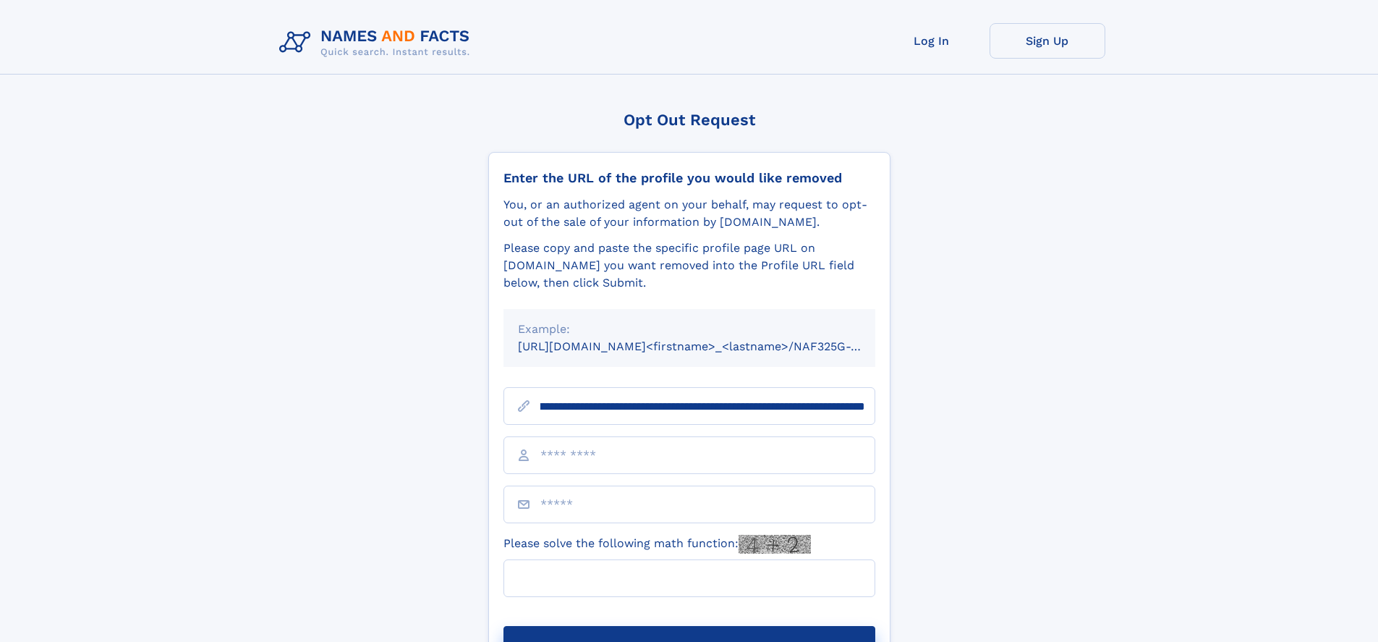 The height and width of the screenshot is (642, 1378). Describe the element at coordinates (689, 119) in the screenshot. I see `div: Opt Out Request` at that location.